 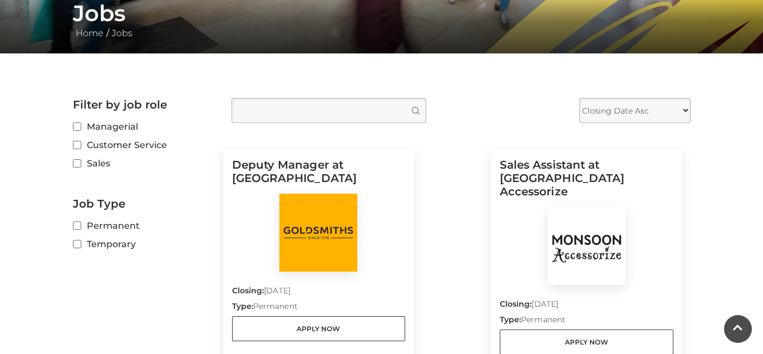 I want to click on img: Goldsmiths, so click(x=318, y=233).